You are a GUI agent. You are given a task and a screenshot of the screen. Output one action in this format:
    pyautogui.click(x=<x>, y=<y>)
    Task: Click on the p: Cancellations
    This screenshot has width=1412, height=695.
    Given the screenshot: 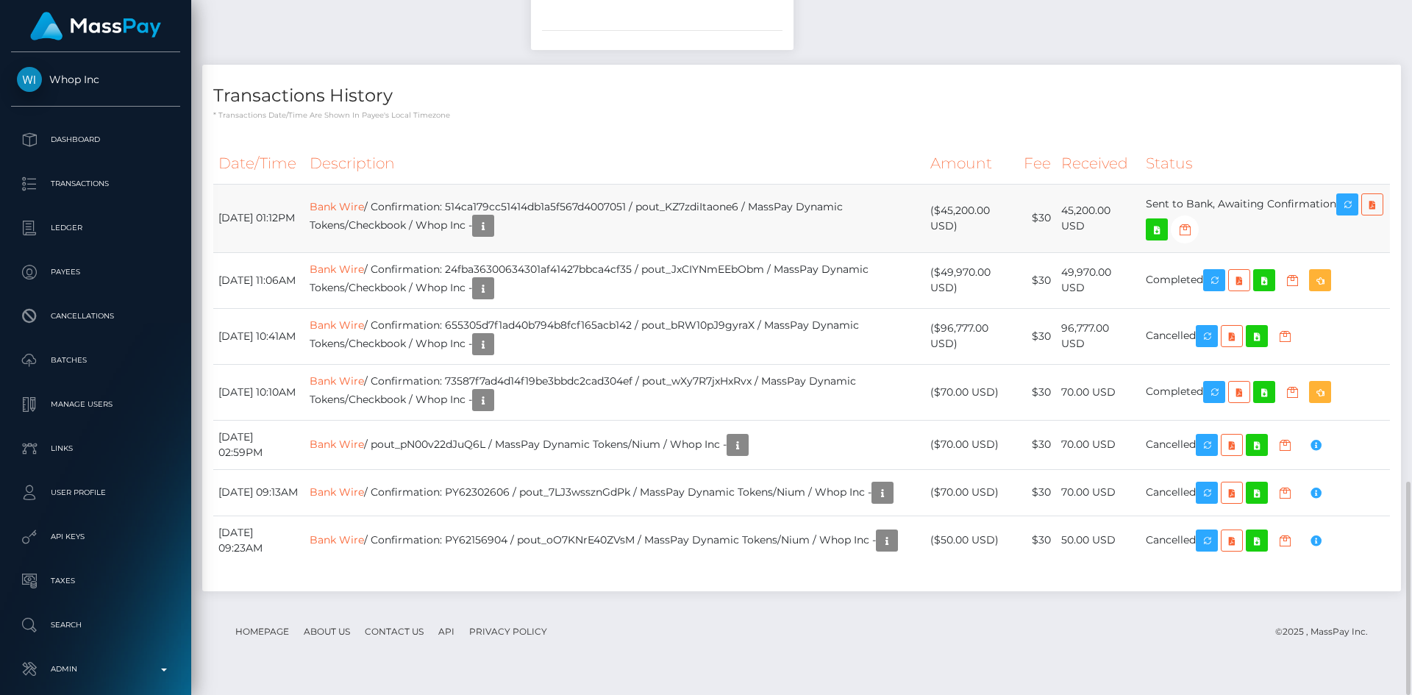 What is the action you would take?
    pyautogui.click(x=96, y=316)
    